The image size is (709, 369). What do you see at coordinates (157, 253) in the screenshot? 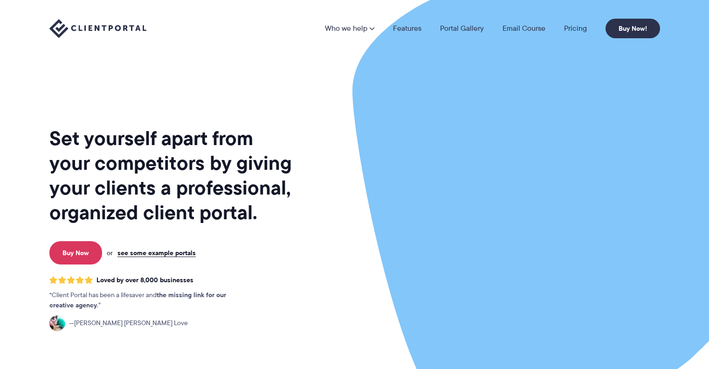
I see `a: see some example portals` at bounding box center [157, 253].